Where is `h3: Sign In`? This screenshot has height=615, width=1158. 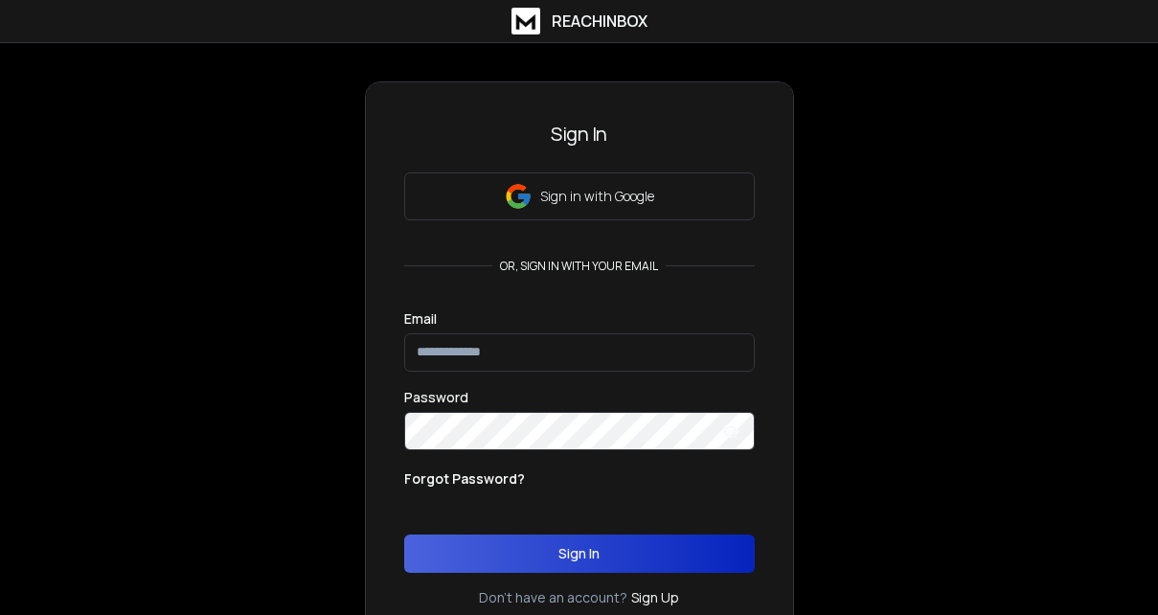 h3: Sign In is located at coordinates (579, 134).